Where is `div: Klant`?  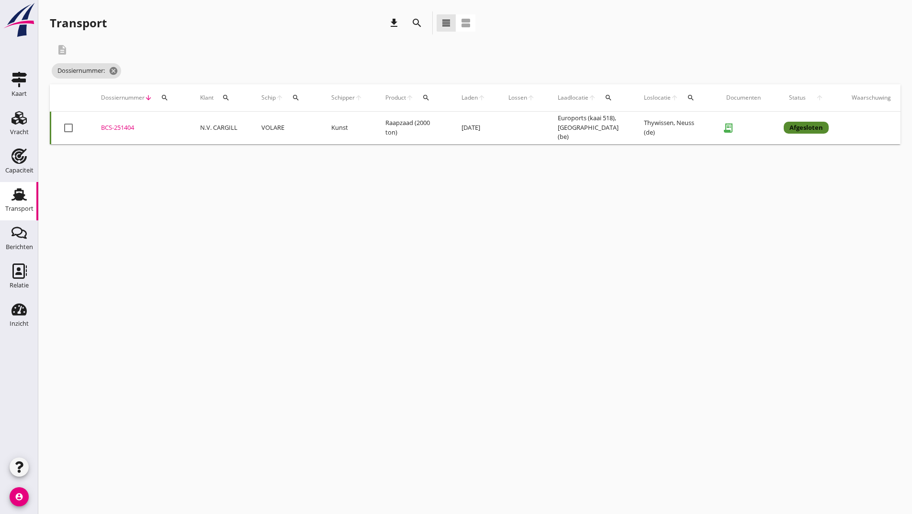 div: Klant is located at coordinates (219, 98).